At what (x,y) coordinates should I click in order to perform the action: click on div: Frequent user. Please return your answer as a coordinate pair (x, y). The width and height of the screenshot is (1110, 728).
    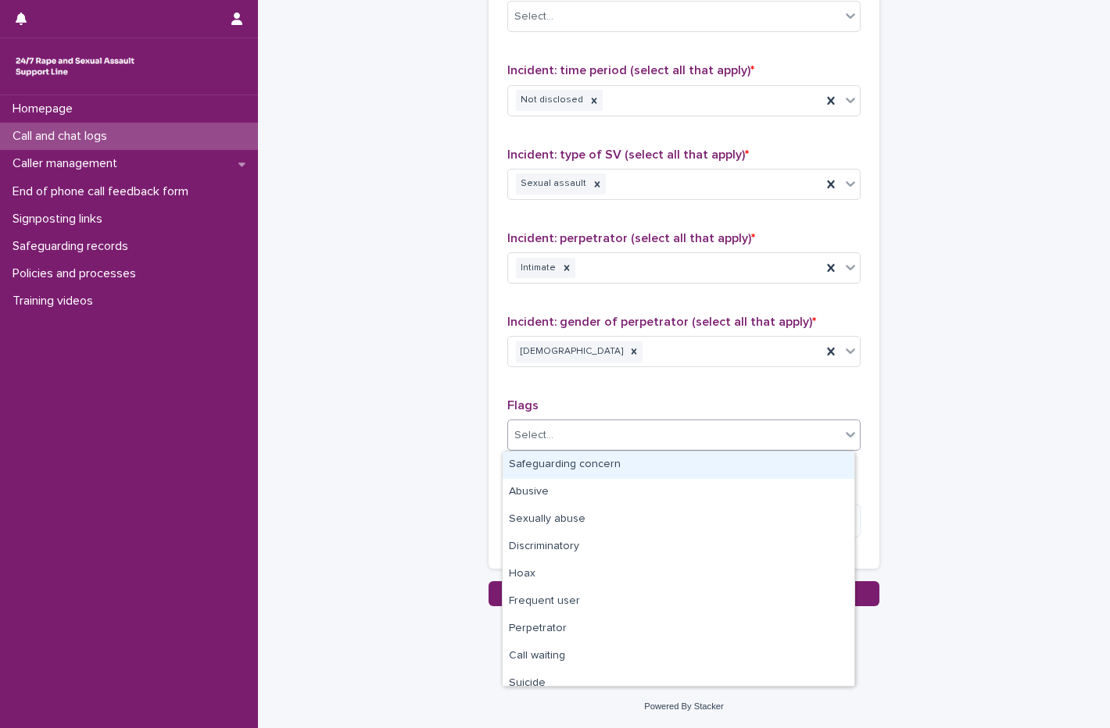
    Looking at the image, I should click on (678, 602).